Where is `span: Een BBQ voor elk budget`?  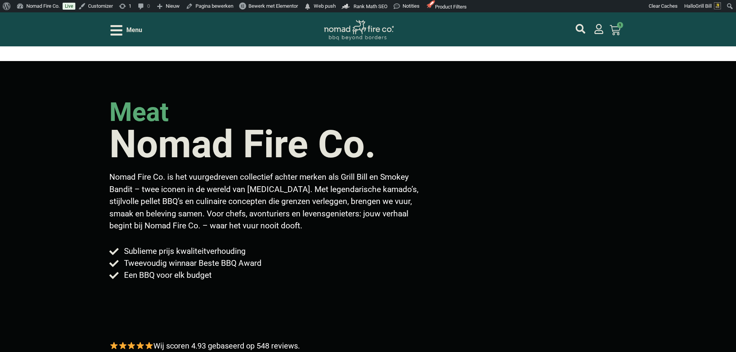
span: Een BBQ voor elk budget is located at coordinates (167, 275).